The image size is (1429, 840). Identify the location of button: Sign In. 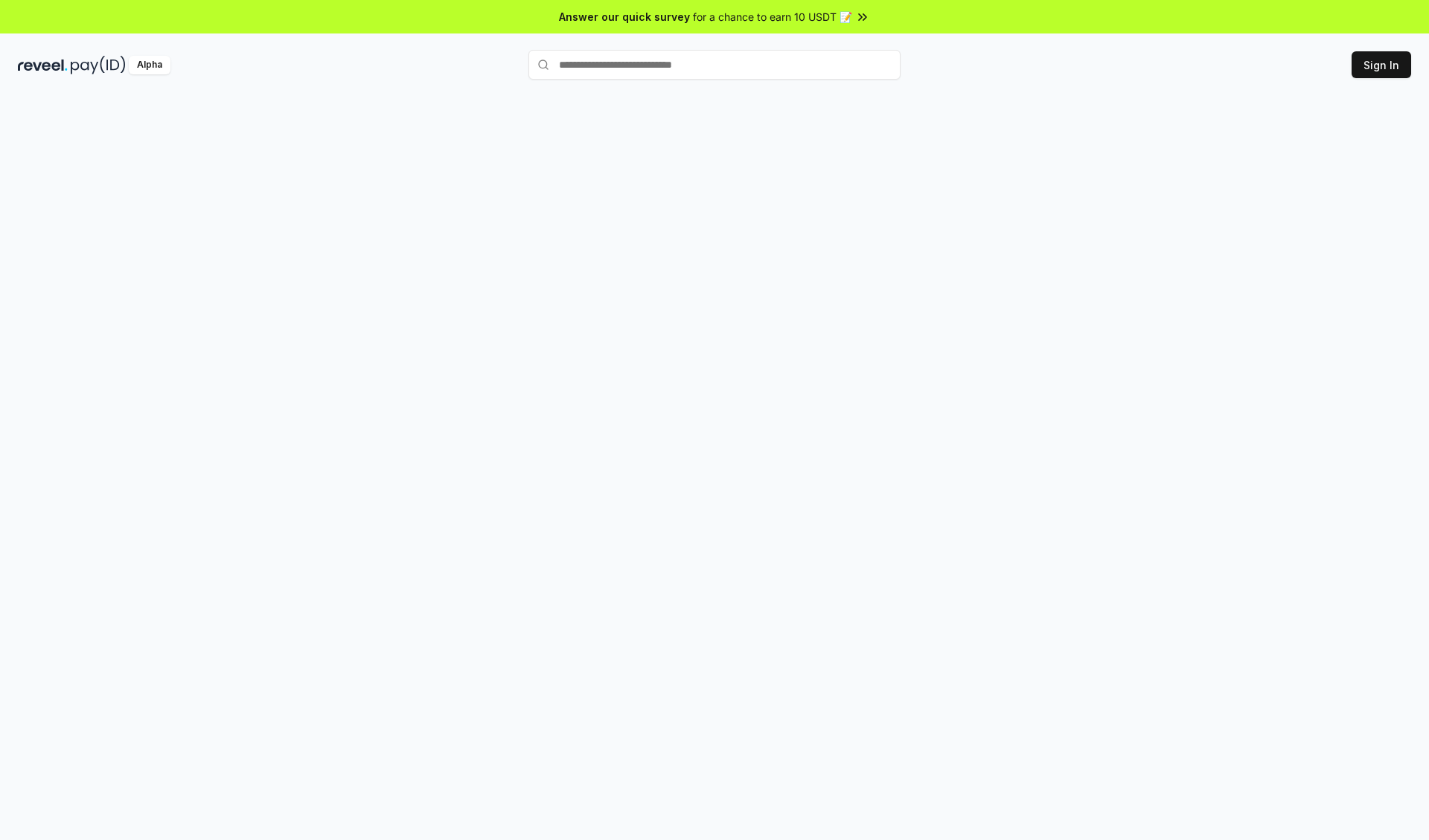
(1382, 64).